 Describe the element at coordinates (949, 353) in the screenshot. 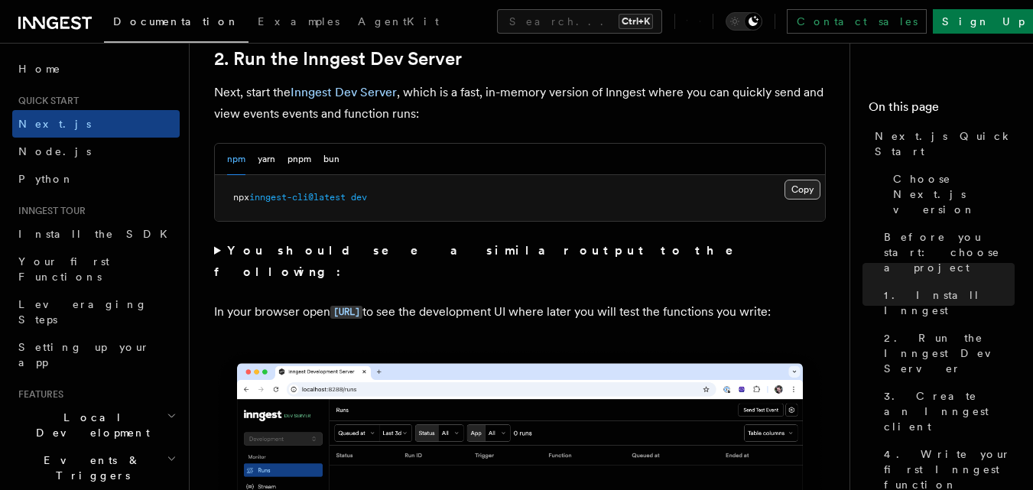

I see `span: 2. Run the Inngest Dev Server` at that location.